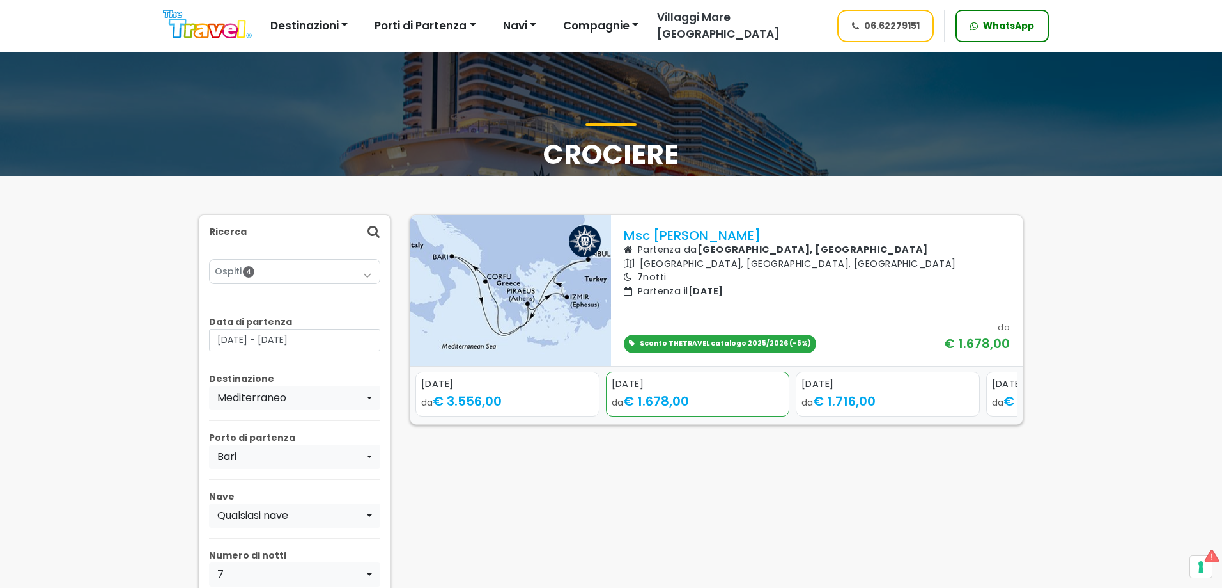 The width and height of the screenshot is (1222, 588). I want to click on div: Qualsiasi nave, so click(291, 515).